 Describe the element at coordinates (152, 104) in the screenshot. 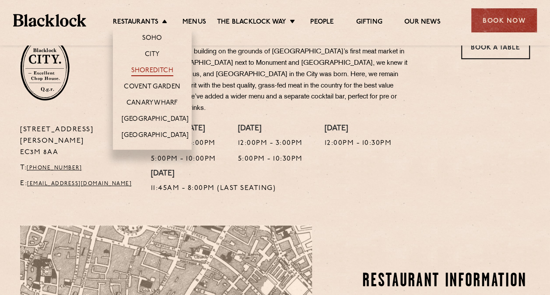

I see `a: Canary Wharf` at that location.